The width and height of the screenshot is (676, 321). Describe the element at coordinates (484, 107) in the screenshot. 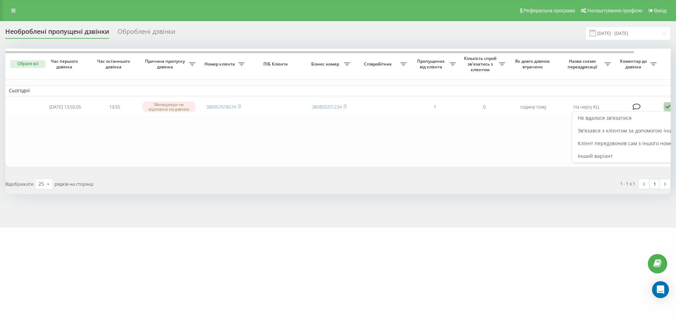

I see `td: 0` at that location.